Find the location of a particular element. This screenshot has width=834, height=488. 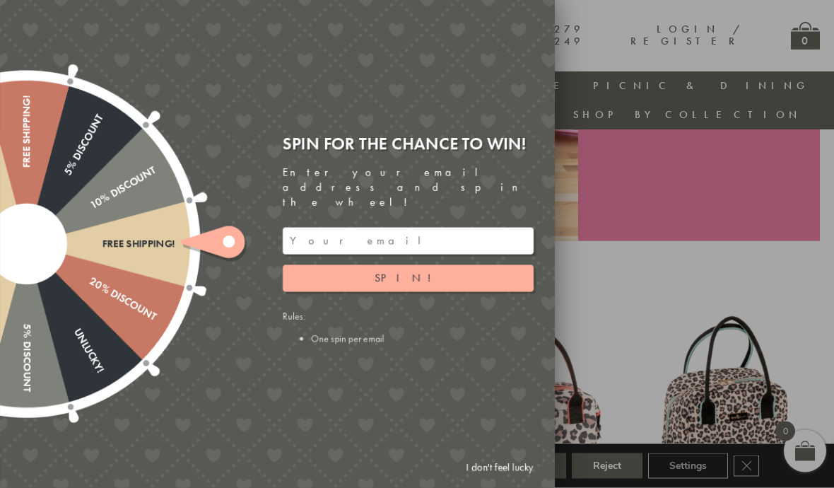

a: I don't feel lucky is located at coordinates (500, 467).